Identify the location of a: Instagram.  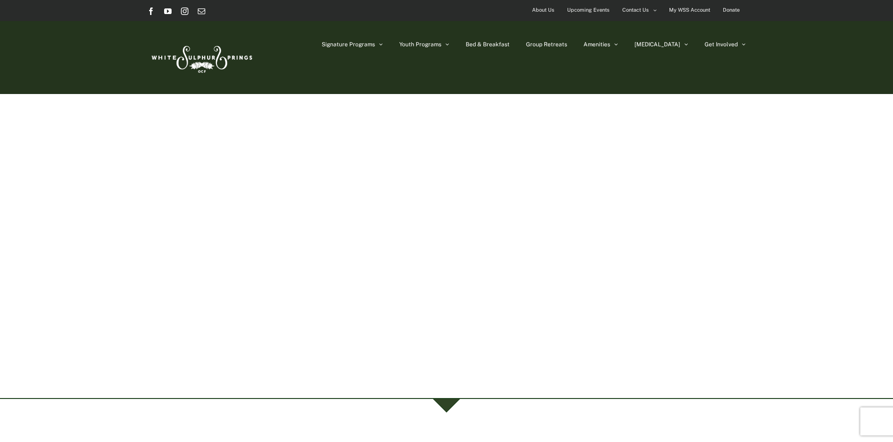
(185, 11).